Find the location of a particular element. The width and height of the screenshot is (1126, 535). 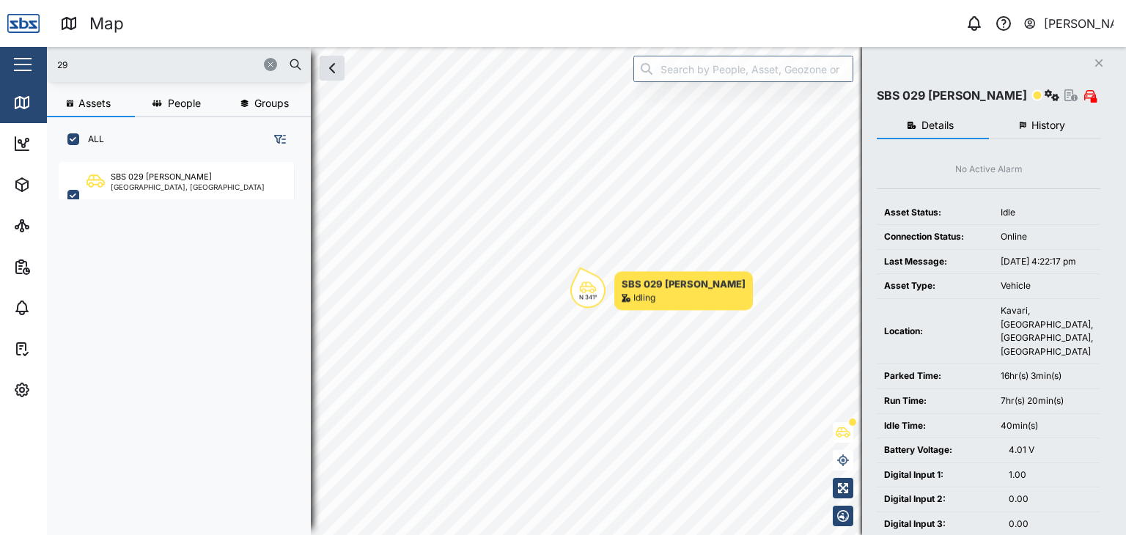

div: Vehicle is located at coordinates (1047, 286).